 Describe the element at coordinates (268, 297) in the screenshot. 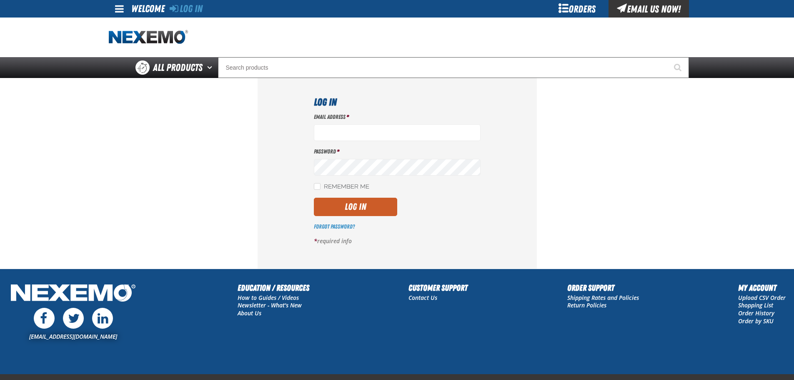

I see `a: How to Guides / Videos` at that location.